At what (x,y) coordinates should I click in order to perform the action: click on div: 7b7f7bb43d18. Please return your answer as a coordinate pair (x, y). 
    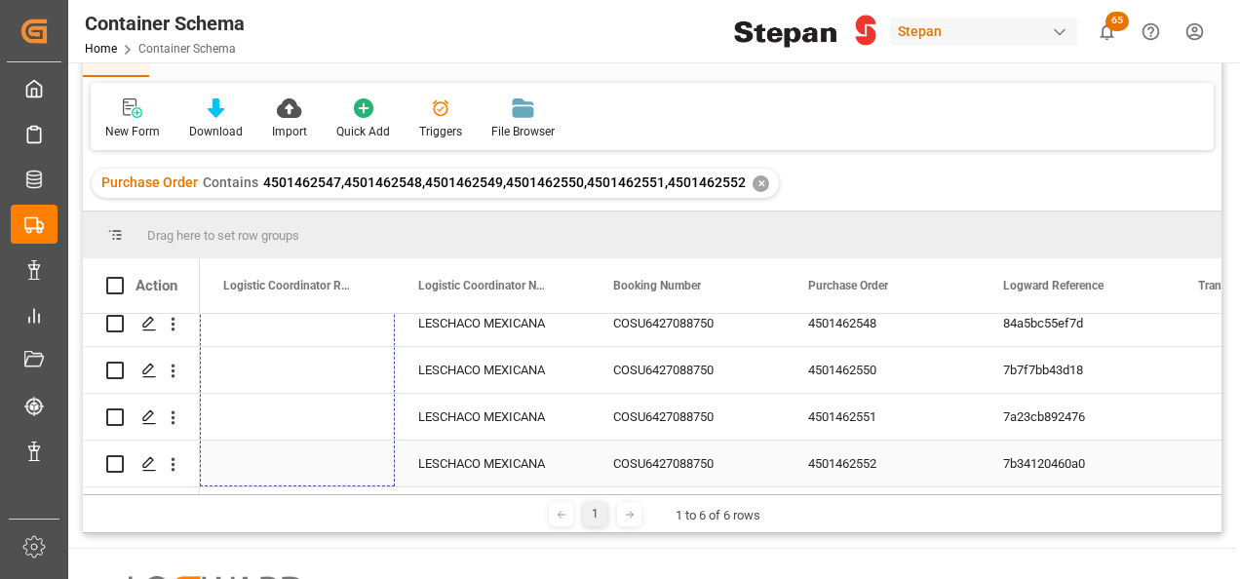
    Looking at the image, I should click on (1077, 369).